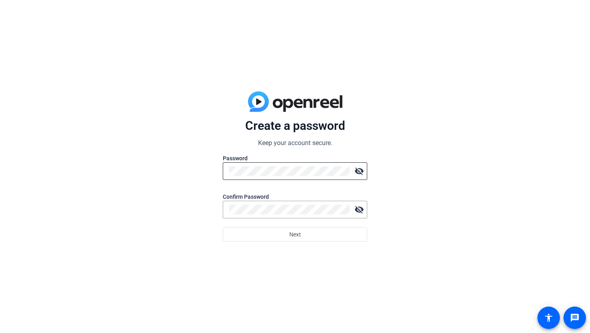  Describe the element at coordinates (295, 158) in the screenshot. I see `label: Password` at that location.